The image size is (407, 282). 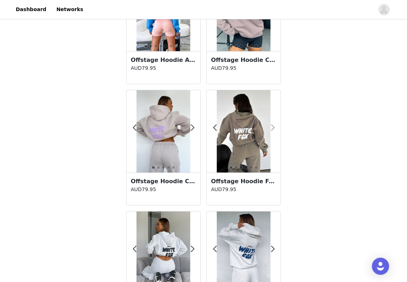 What do you see at coordinates (163, 182) in the screenshot?
I see `h3: Offstage Hoodie Cloud` at bounding box center [163, 182].